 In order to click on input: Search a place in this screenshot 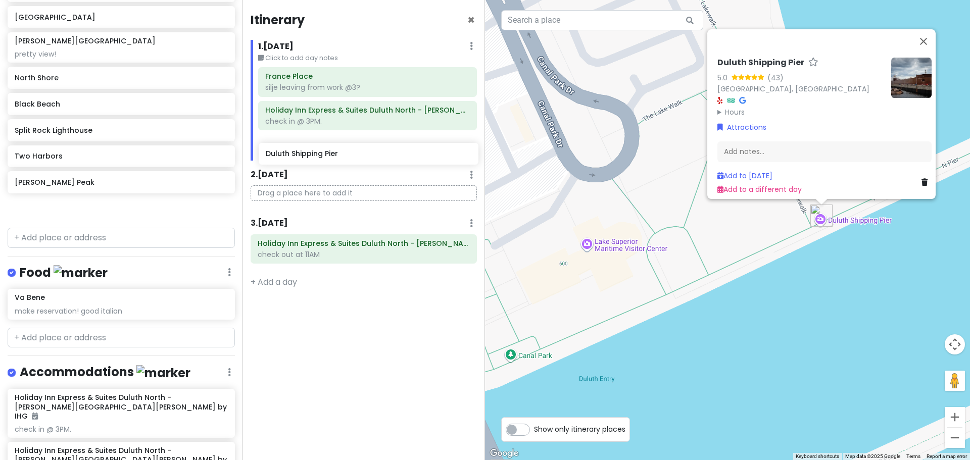, I will do `click(602, 20)`.